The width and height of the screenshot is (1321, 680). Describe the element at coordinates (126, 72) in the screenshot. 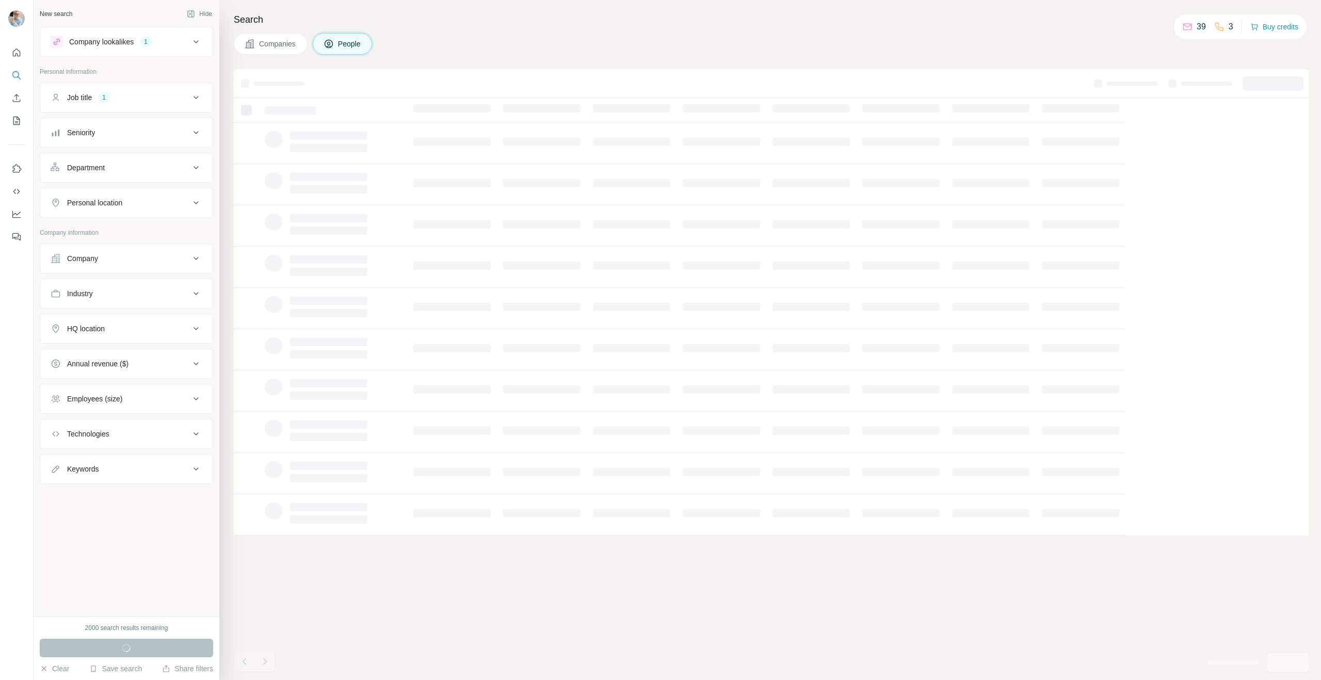

I see `p: Personal information` at that location.